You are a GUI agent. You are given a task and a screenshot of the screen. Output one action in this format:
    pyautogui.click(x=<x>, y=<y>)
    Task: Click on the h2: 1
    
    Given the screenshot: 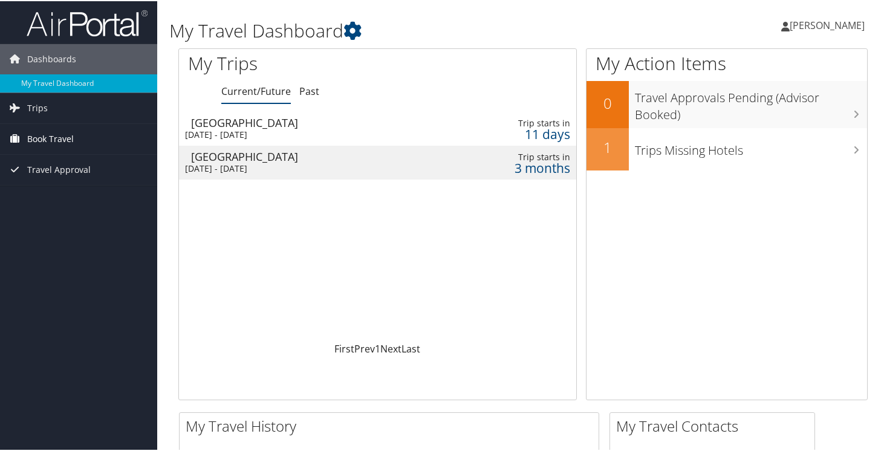 What is the action you would take?
    pyautogui.click(x=607, y=146)
    